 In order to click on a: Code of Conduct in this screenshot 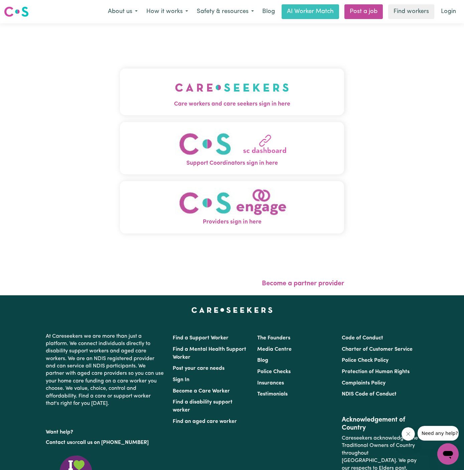, I will do `click(362, 338)`.